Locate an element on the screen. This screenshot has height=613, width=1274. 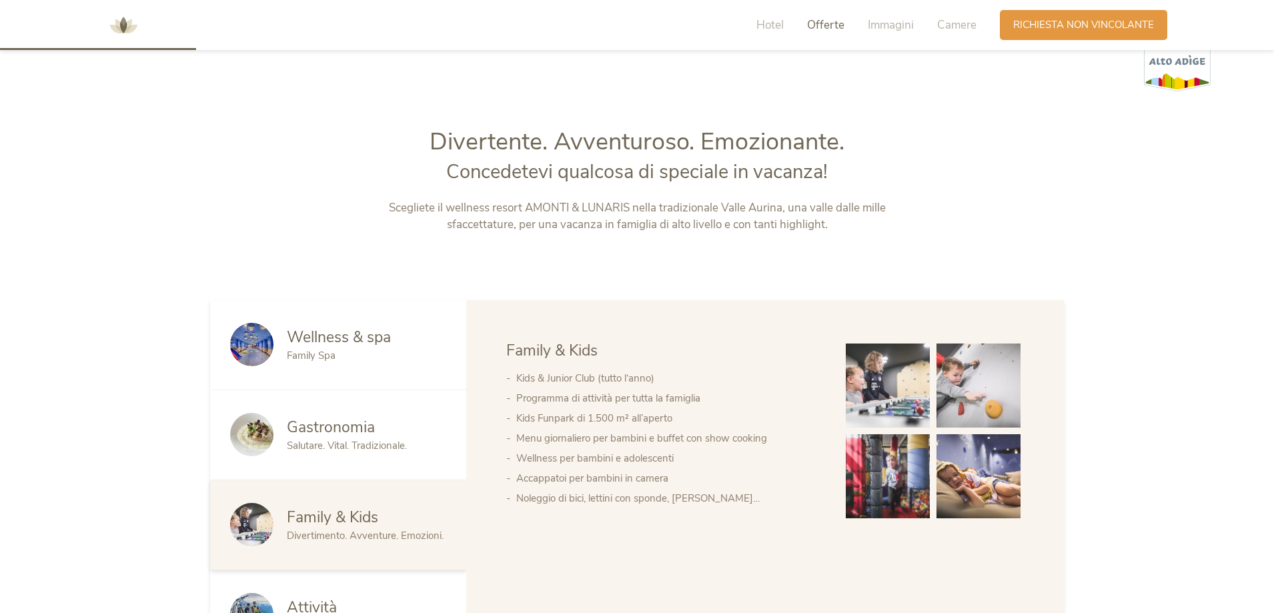
span: Offerte is located at coordinates (826, 25).